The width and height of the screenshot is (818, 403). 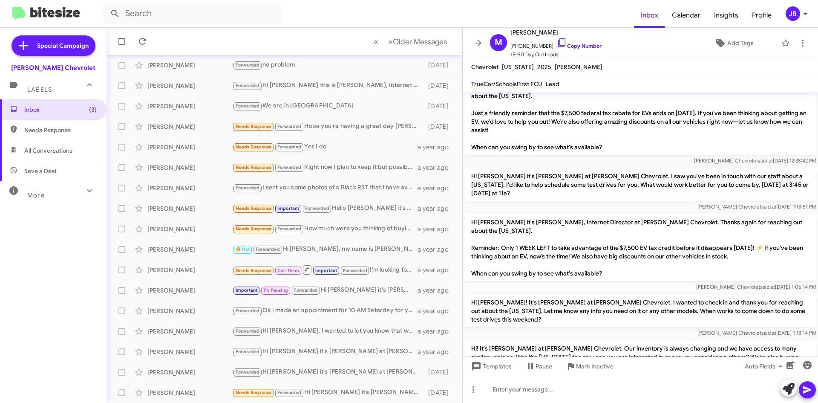 I want to click on a: Special Campaign, so click(x=53, y=46).